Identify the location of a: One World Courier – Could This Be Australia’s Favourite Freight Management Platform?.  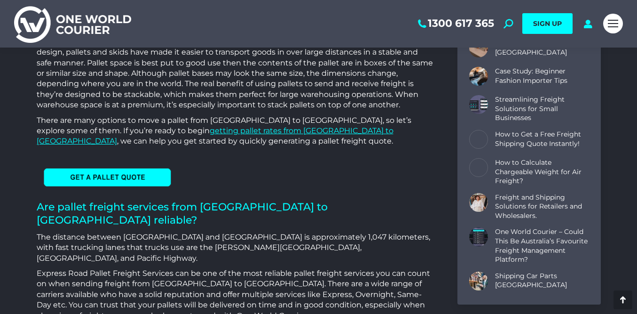
(542, 246).